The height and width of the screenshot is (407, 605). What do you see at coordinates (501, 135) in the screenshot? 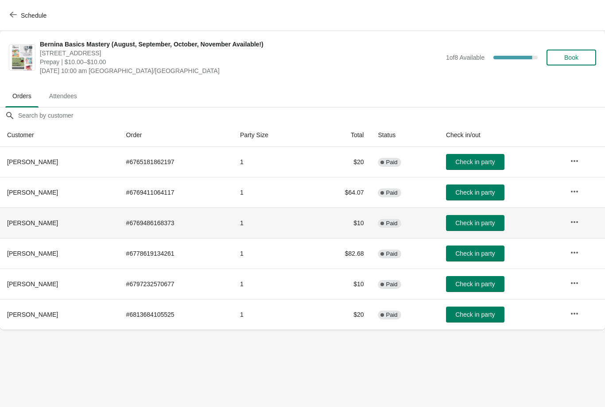
I see `th: Check in/out` at bounding box center [501, 135].